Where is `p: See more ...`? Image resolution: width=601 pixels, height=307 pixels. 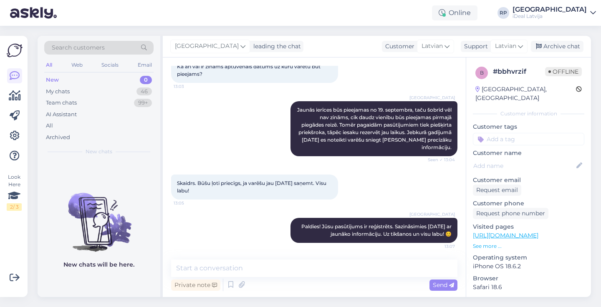
p: See more ... is located at coordinates (528, 246).